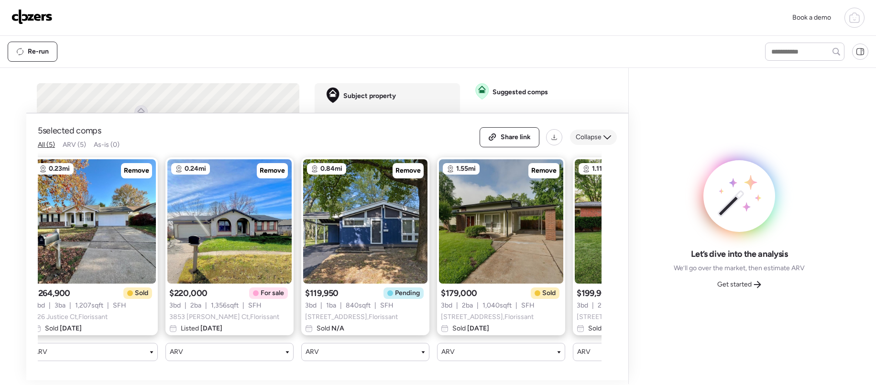 The height and width of the screenshot is (385, 876). Describe the element at coordinates (201, 329) in the screenshot. I see `span: Listed` at that location.